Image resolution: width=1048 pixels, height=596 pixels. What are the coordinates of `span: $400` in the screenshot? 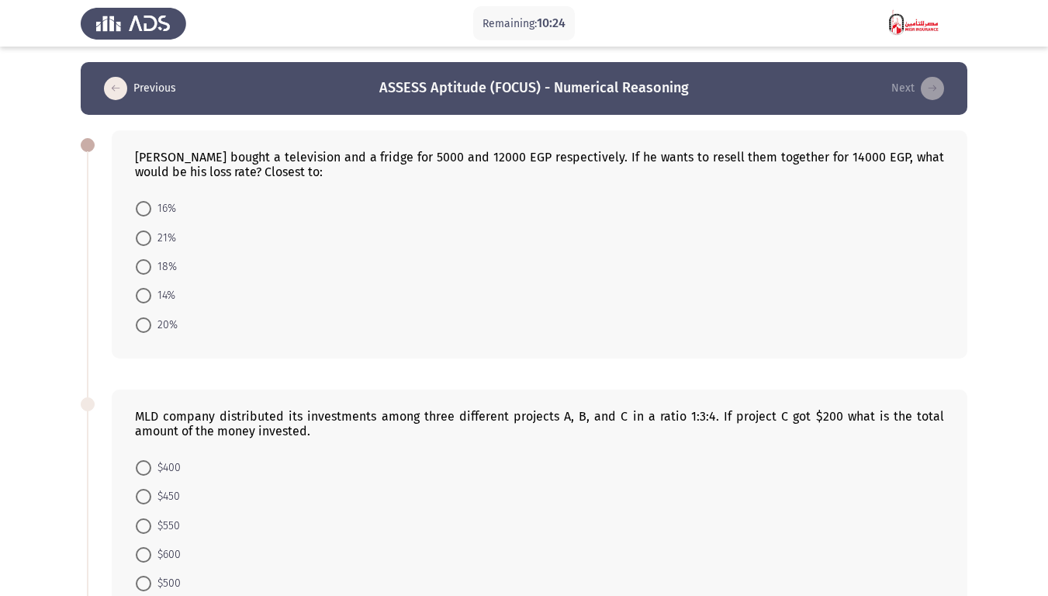 It's located at (166, 468).